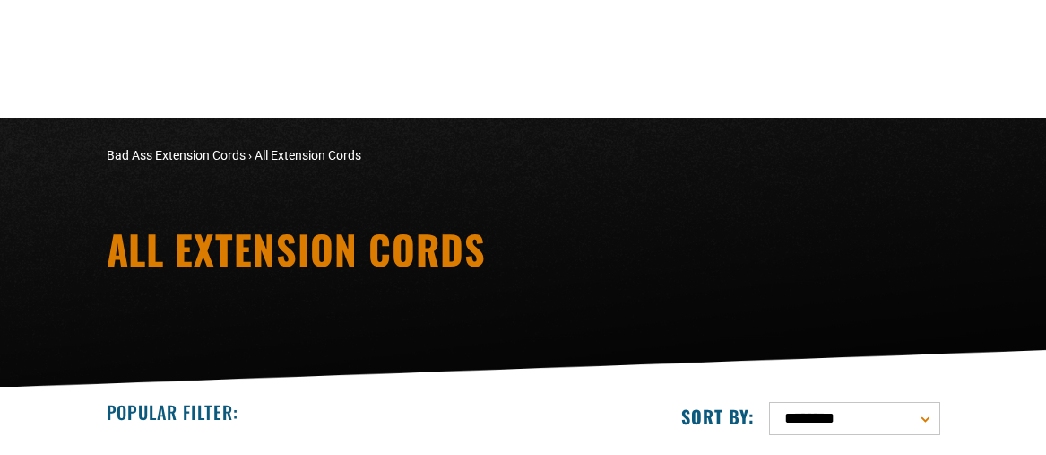  What do you see at coordinates (308, 155) in the screenshot?
I see `span: All Extension Cords` at bounding box center [308, 155].